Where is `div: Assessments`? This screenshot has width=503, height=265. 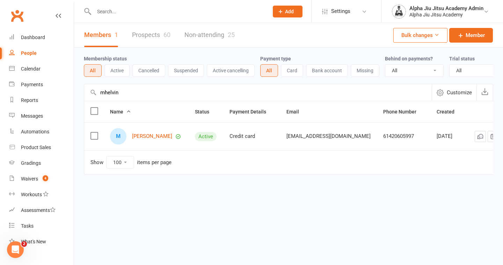
div: Assessments is located at coordinates (38, 210).